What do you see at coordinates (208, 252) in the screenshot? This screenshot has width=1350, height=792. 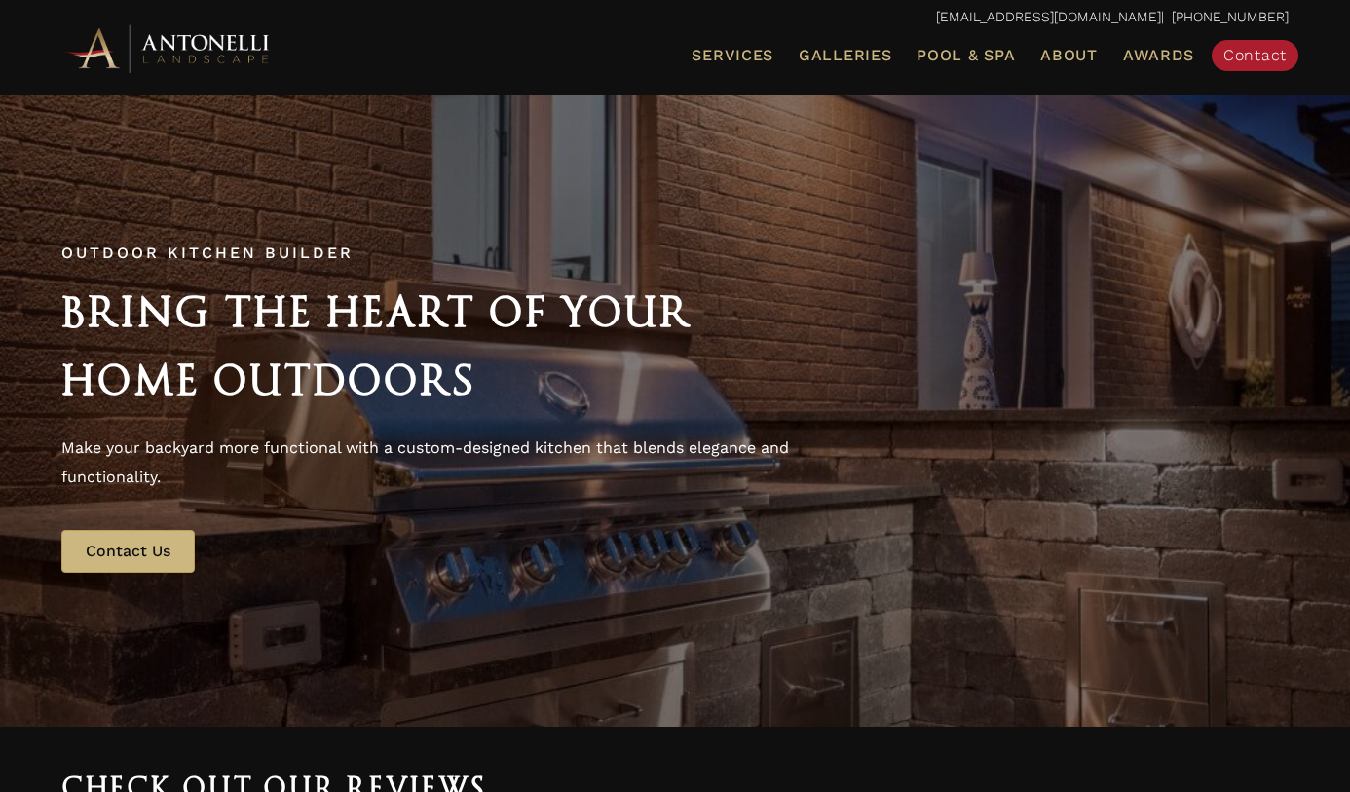 I see `span: Outdoor Kitchen Builder` at bounding box center [208, 252].